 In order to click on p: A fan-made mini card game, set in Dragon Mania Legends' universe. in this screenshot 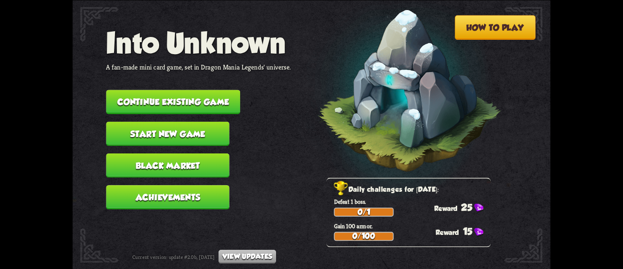, I will do `click(199, 67)`.